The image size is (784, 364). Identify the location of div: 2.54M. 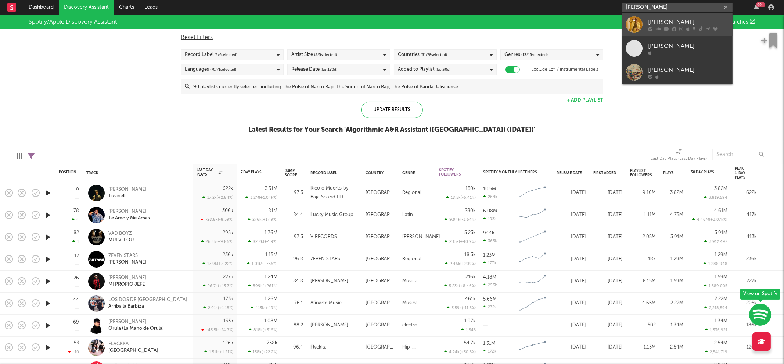
(673, 347).